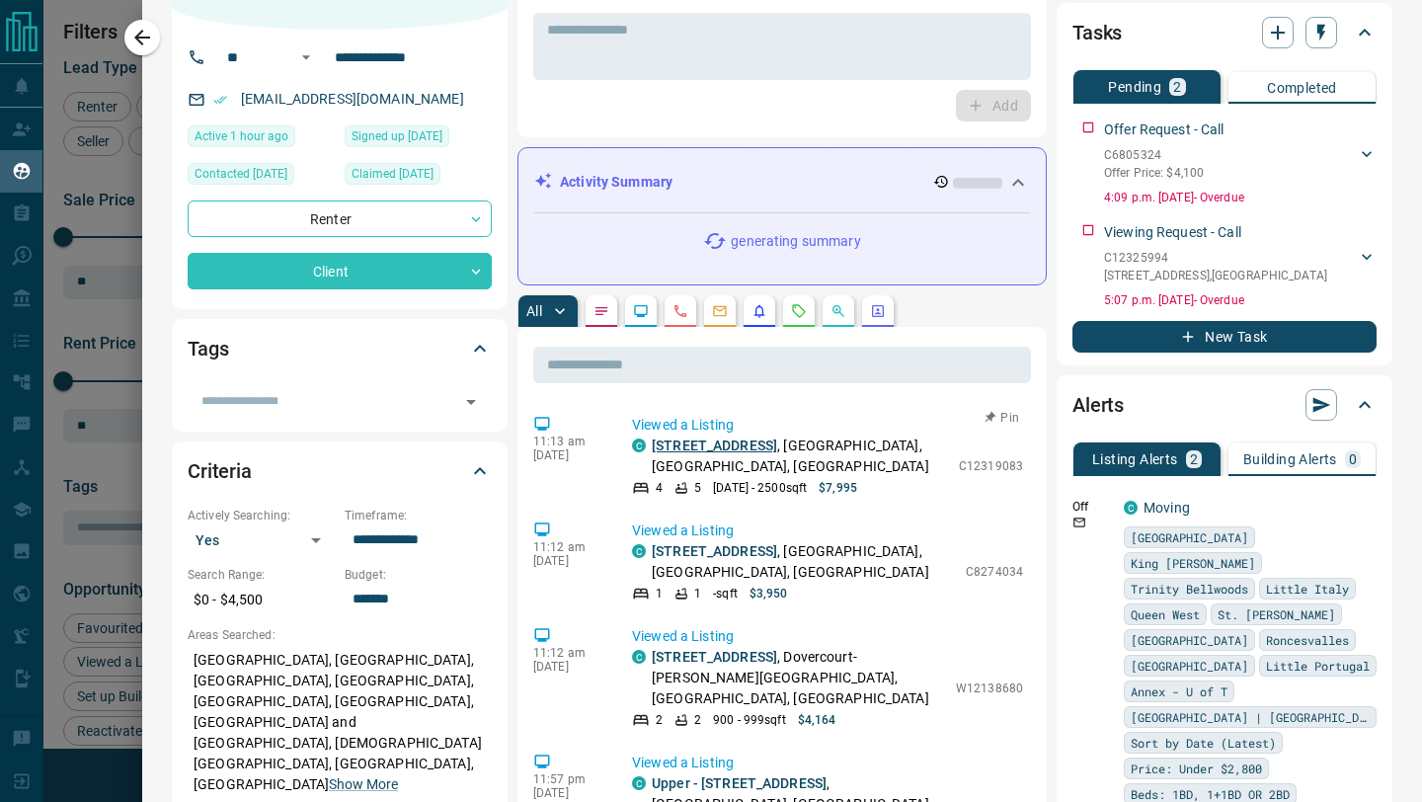 The width and height of the screenshot is (1422, 802). I want to click on p: 5, so click(697, 488).